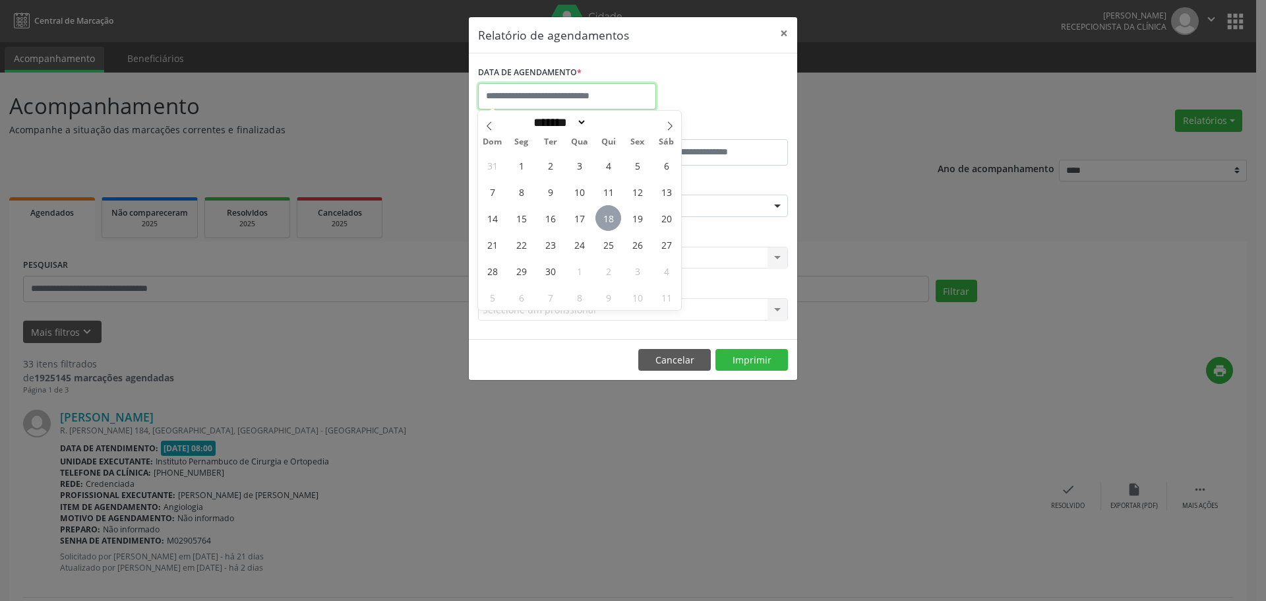  What do you see at coordinates (550, 244) in the screenshot?
I see `span: Setembro 23, 2025` at bounding box center [550, 244].